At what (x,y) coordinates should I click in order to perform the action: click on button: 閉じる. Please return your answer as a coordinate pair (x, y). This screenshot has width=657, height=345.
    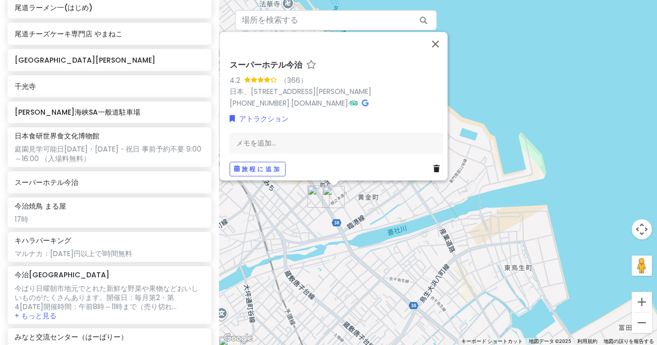
    Looking at the image, I should click on (435, 44).